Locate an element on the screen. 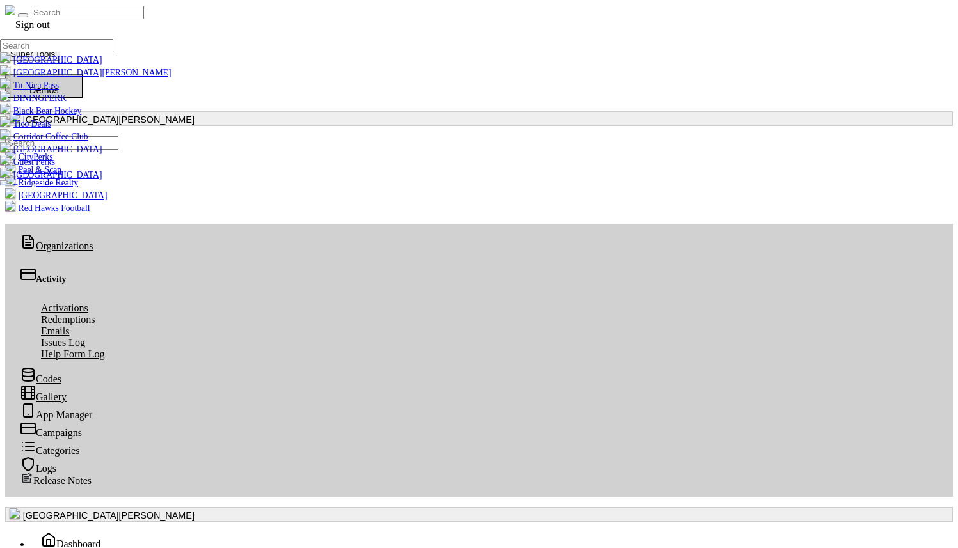 This screenshot has width=958, height=548. a: Gallery is located at coordinates (44, 397).